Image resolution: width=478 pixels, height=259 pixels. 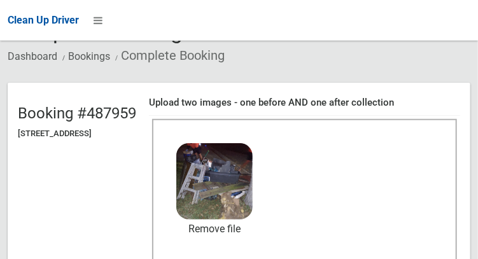 I want to click on h4: Upload two images - one before AND one after collection, so click(x=304, y=102).